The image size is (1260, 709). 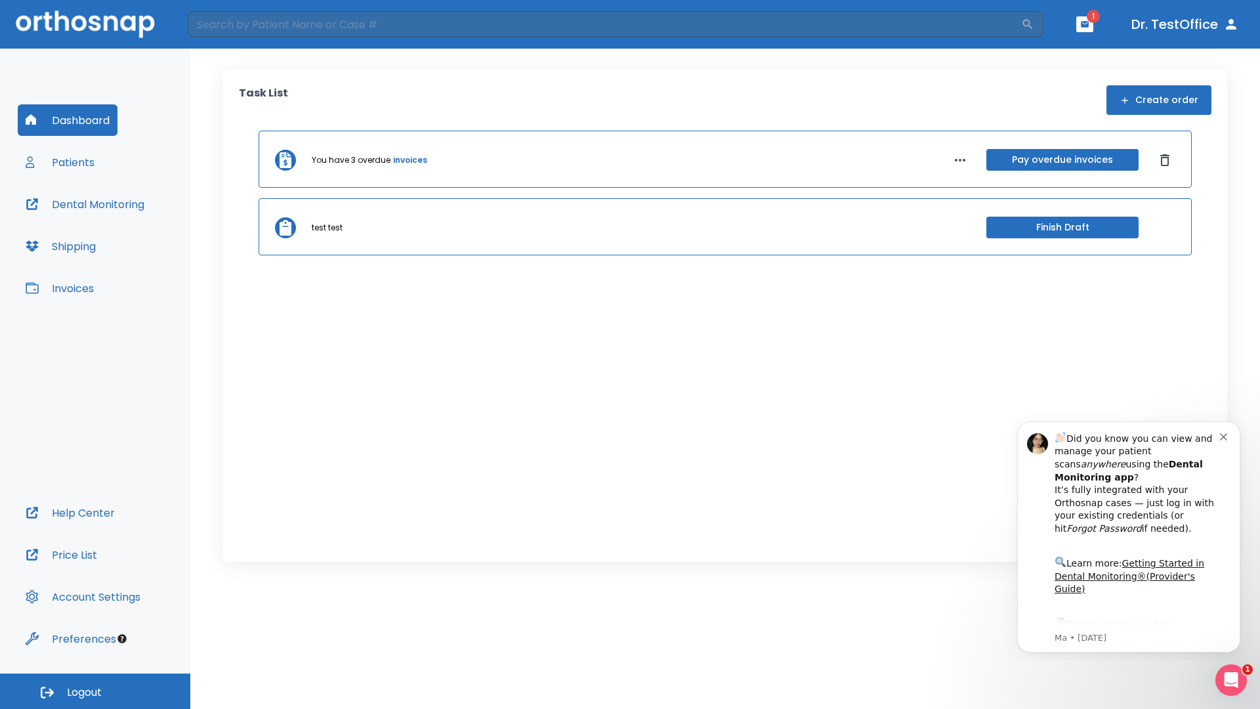 What do you see at coordinates (140, 119) in the screenshot?
I see `div: Message content` at bounding box center [140, 119].